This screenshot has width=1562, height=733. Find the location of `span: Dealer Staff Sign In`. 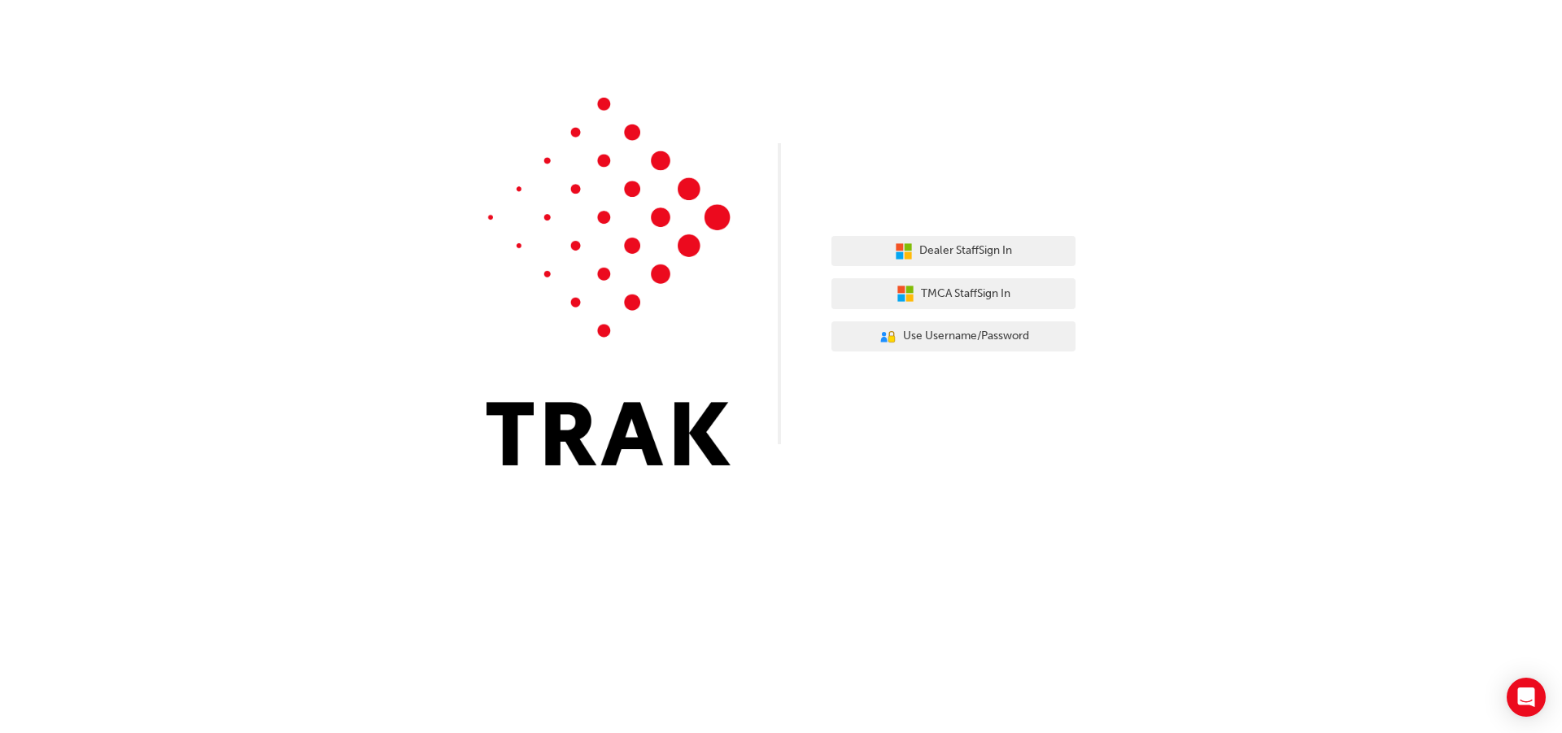

span: Dealer Staff Sign In is located at coordinates (966, 251).